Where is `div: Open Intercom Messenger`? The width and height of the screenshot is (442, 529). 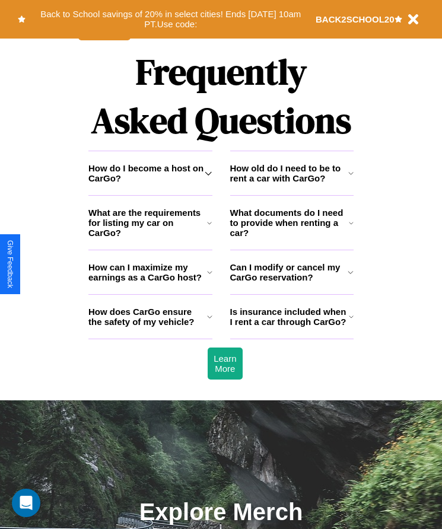
div: Open Intercom Messenger is located at coordinates (26, 503).